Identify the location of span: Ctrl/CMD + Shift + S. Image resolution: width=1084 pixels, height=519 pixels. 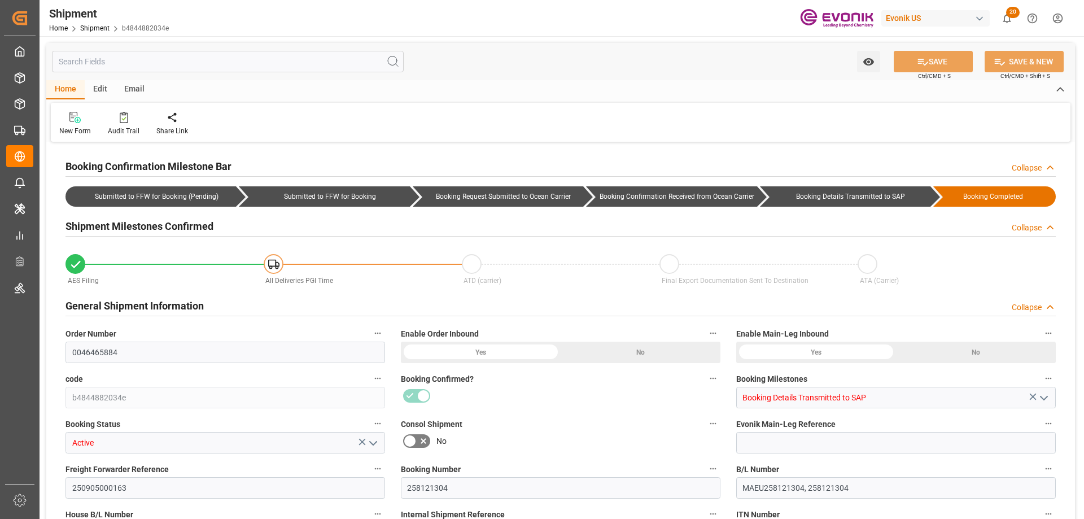
(1025, 76).